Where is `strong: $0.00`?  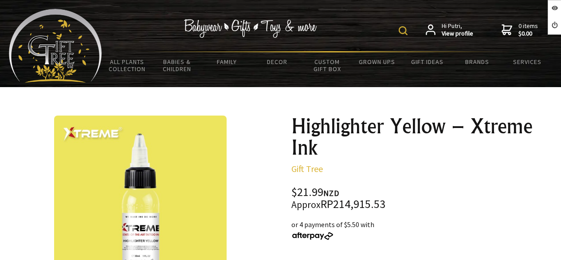 strong: $0.00 is located at coordinates (528, 34).